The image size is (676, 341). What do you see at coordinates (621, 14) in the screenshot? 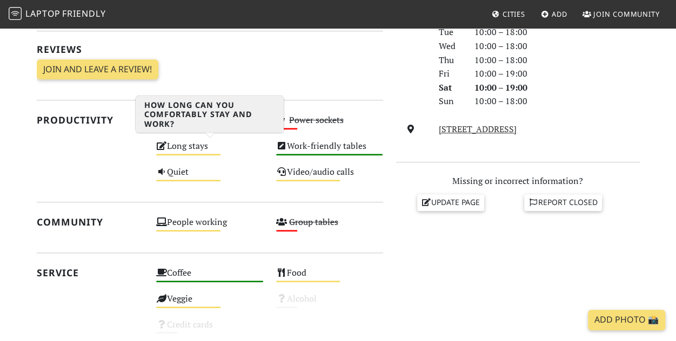
I see `a: Join Community` at bounding box center [621, 14].